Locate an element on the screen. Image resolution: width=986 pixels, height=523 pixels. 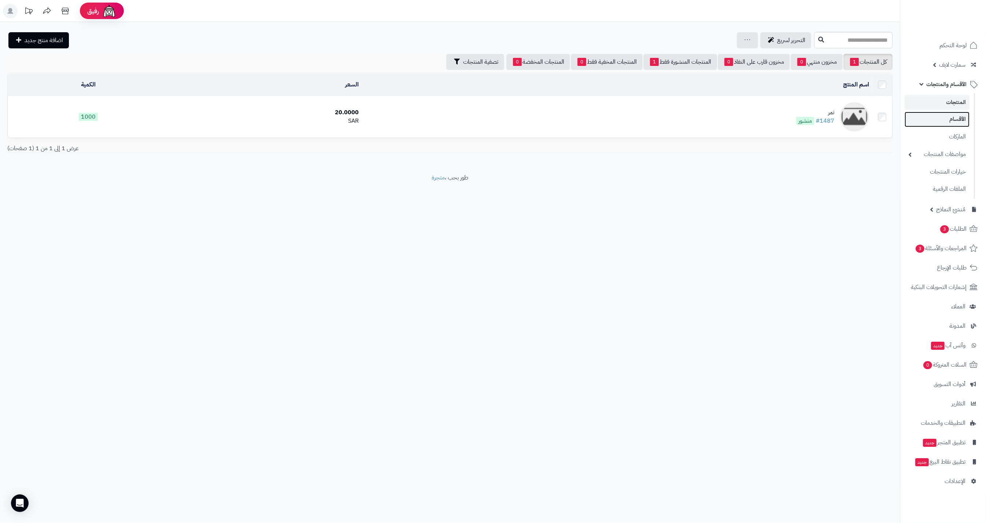
button: تصفية المنتجات is located at coordinates (475, 62).